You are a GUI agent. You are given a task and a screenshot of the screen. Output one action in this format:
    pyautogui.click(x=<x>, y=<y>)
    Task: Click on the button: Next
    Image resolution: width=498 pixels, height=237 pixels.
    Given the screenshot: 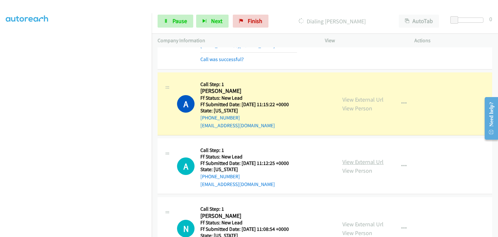 What is the action you would take?
    pyautogui.click(x=212, y=21)
    